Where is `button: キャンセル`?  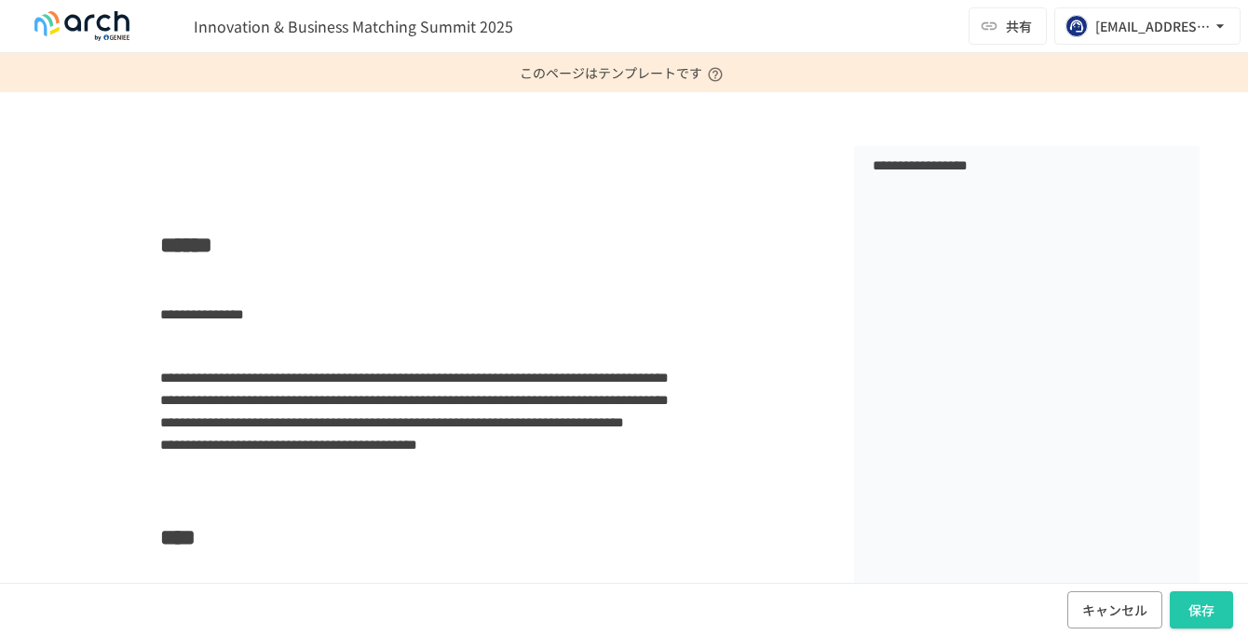 button: キャンセル is located at coordinates (1115, 609).